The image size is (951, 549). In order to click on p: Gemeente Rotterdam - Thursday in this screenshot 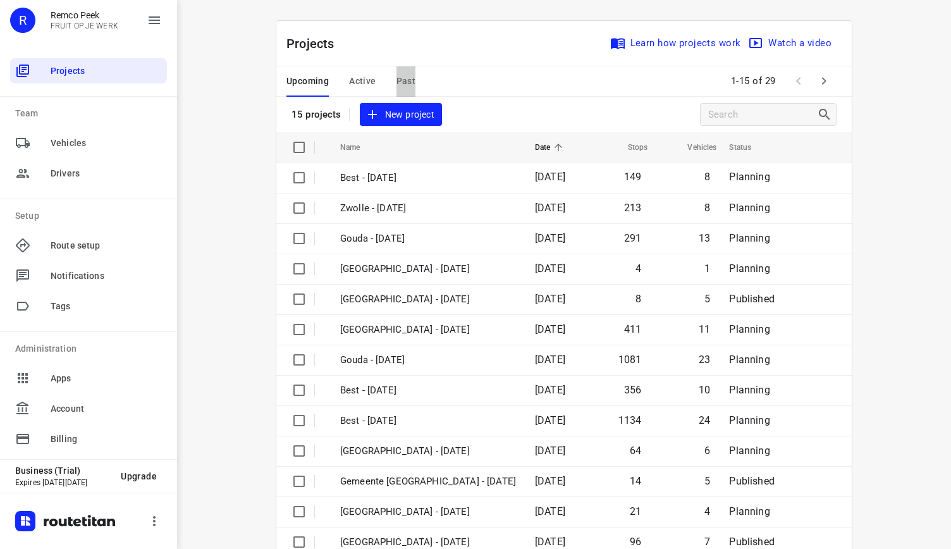, I will do `click(428, 299)`.